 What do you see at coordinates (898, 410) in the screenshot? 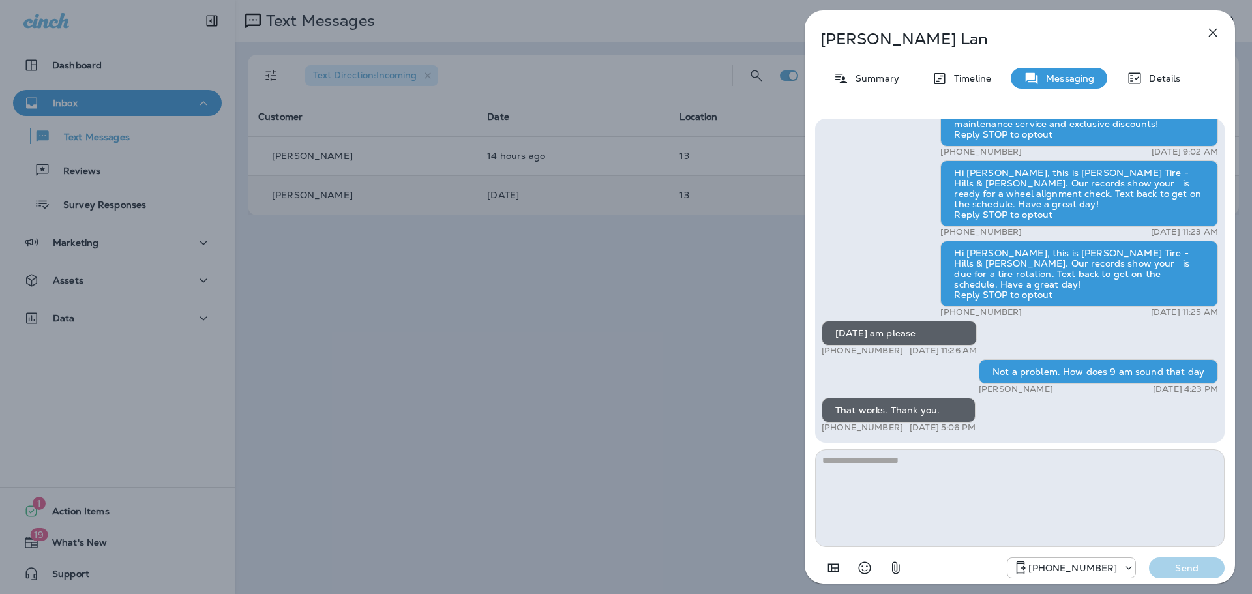
I see `div: That works. Thank you.` at bounding box center [898, 410].